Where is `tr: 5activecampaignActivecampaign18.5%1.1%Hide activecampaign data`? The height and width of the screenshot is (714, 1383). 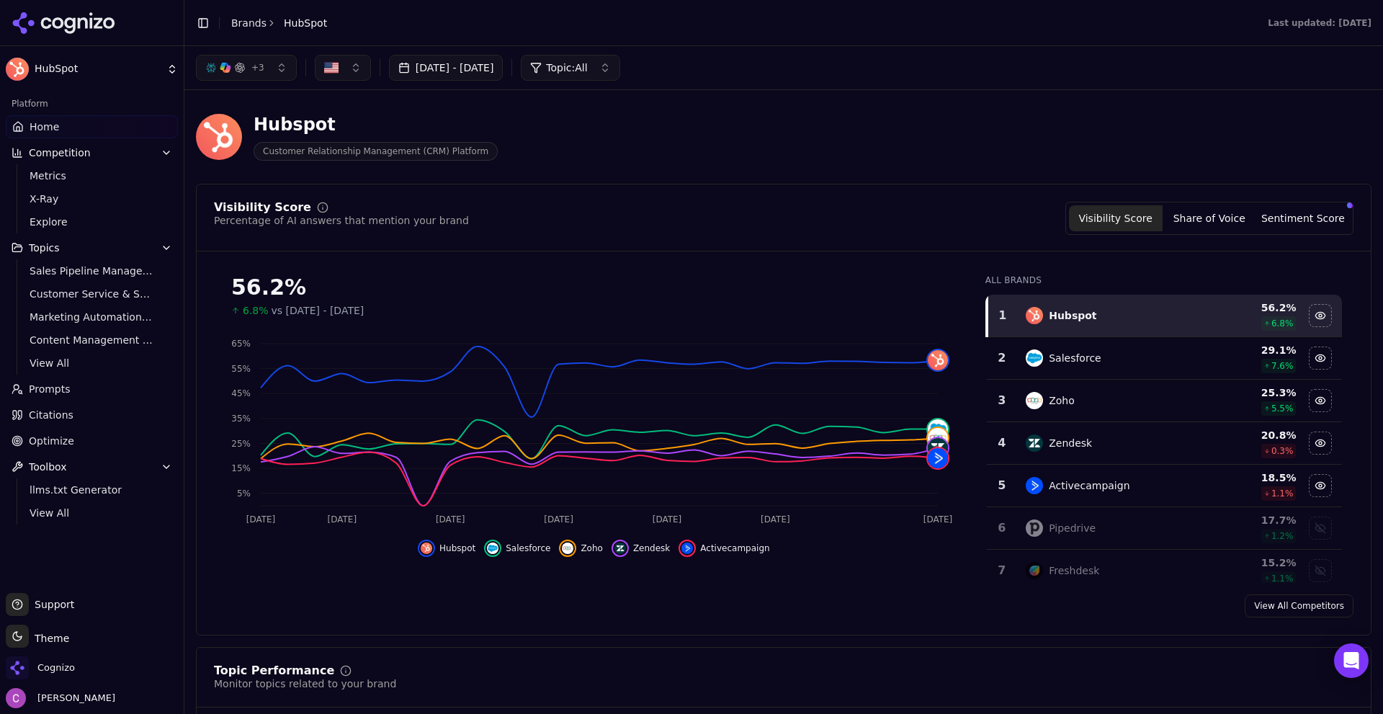 tr: 5activecampaignActivecampaign18.5%1.1%Hide activecampaign data is located at coordinates (1164, 485).